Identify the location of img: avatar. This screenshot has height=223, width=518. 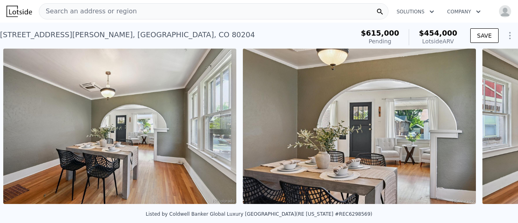
(505, 11).